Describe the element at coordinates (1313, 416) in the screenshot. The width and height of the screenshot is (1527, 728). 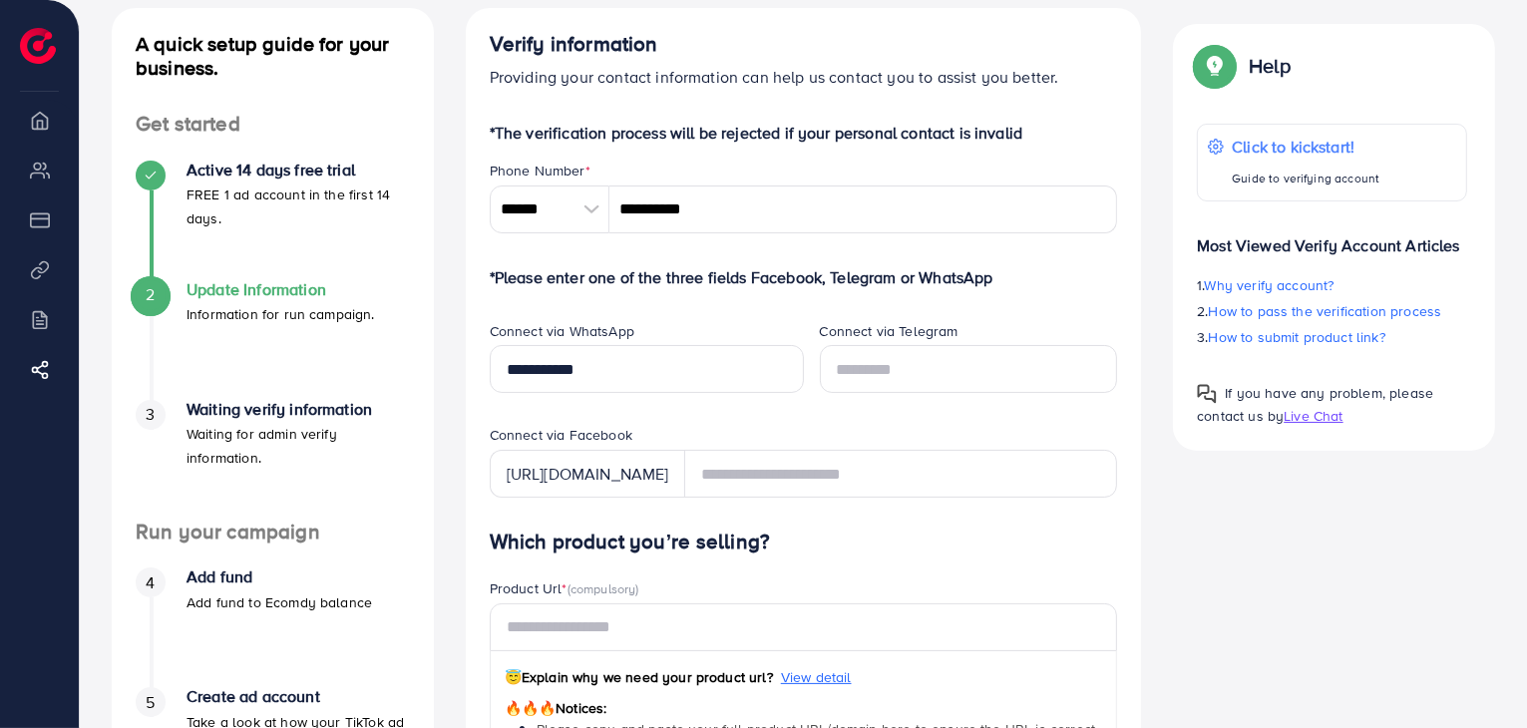
I see `span: Live Chat` at that location.